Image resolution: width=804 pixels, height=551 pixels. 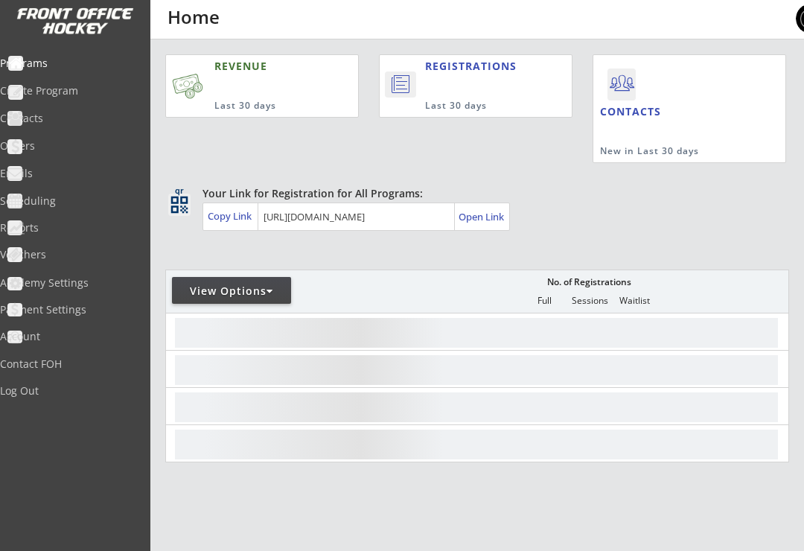 I want to click on div: Your Link for Registration for All Programs:, so click(x=473, y=194).